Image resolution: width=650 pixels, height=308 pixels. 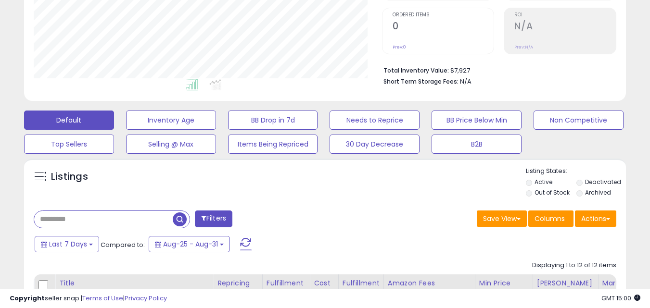 What do you see at coordinates (214, 219) in the screenshot?
I see `button: Filters` at bounding box center [214, 219].